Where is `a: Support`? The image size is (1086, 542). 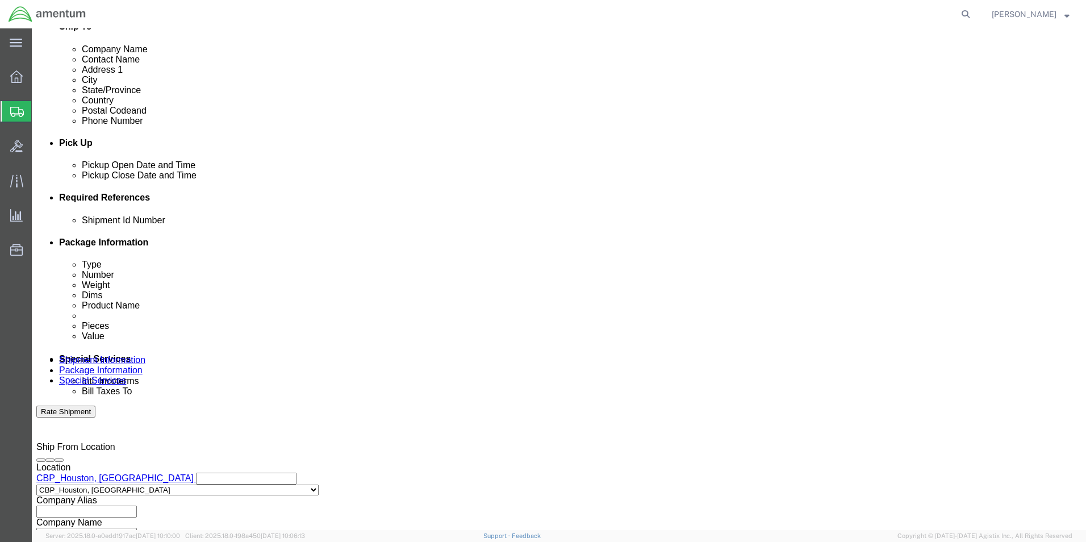
a: Support is located at coordinates (497, 535).